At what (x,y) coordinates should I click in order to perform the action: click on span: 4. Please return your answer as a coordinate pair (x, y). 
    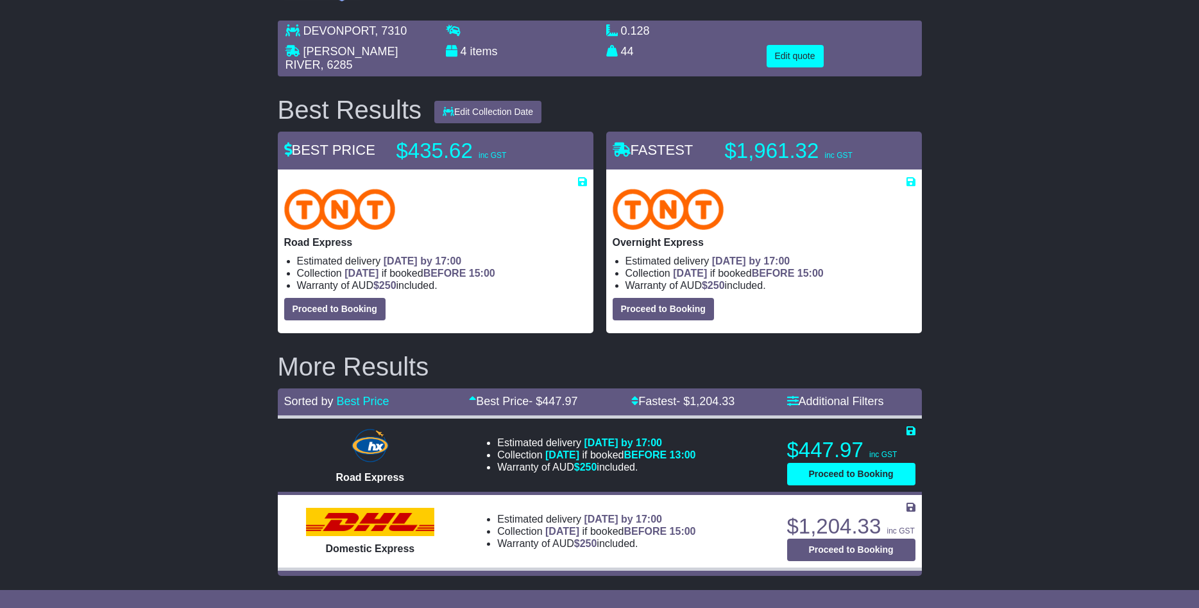
    Looking at the image, I should click on (464, 51).